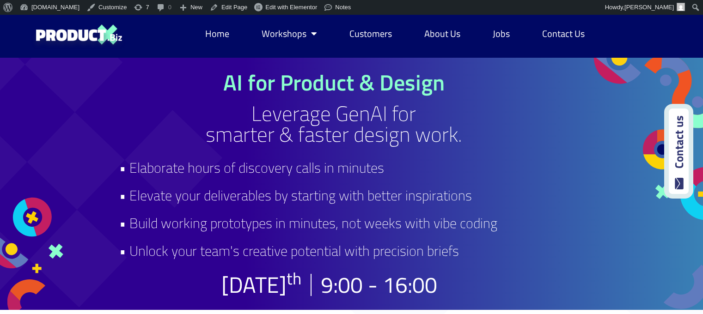 This screenshot has height=314, width=703. Describe the element at coordinates (395, 34) in the screenshot. I see `nav: Menu` at that location.